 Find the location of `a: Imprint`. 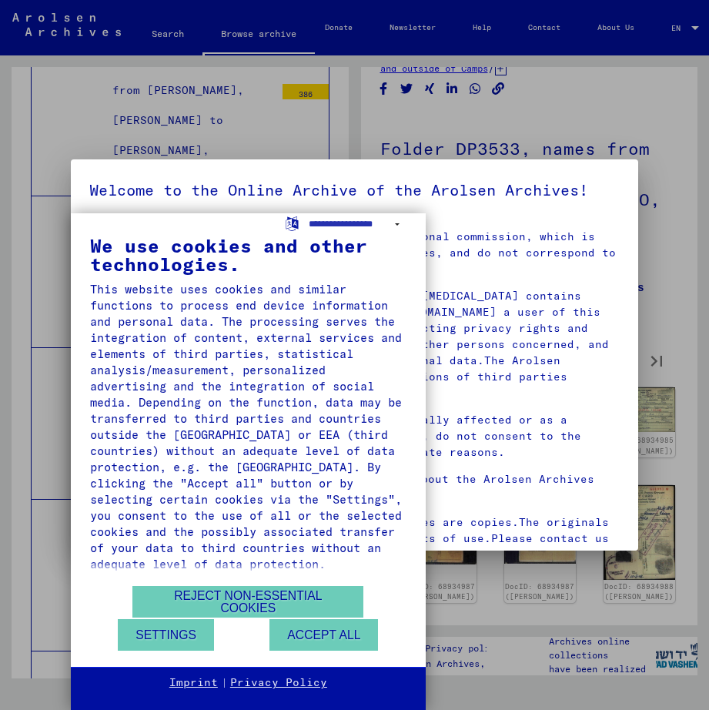

a: Imprint is located at coordinates (193, 683).